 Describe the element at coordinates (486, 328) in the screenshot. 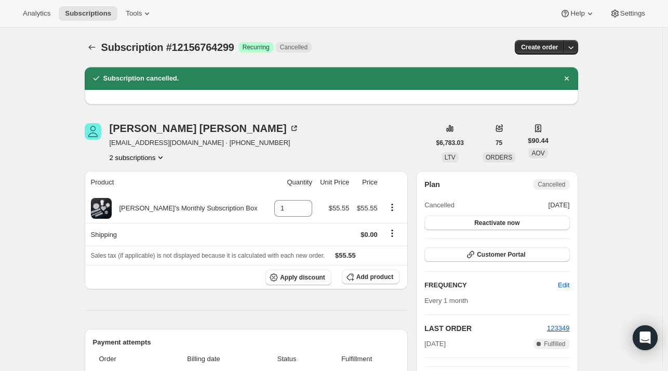

I see `h2: LAST ORDER` at that location.